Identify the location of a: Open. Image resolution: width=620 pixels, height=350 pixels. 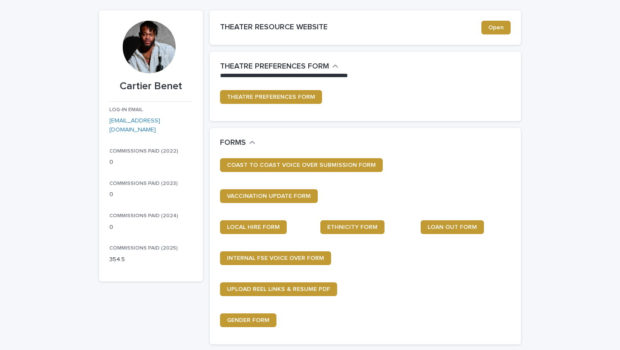
(496, 28).